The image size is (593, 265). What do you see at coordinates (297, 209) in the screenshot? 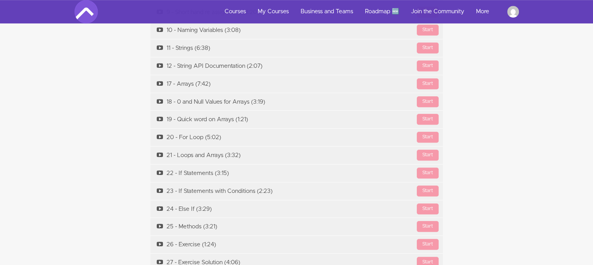
I see `a: Start24 - Else If (3:29)` at bounding box center [297, 209].